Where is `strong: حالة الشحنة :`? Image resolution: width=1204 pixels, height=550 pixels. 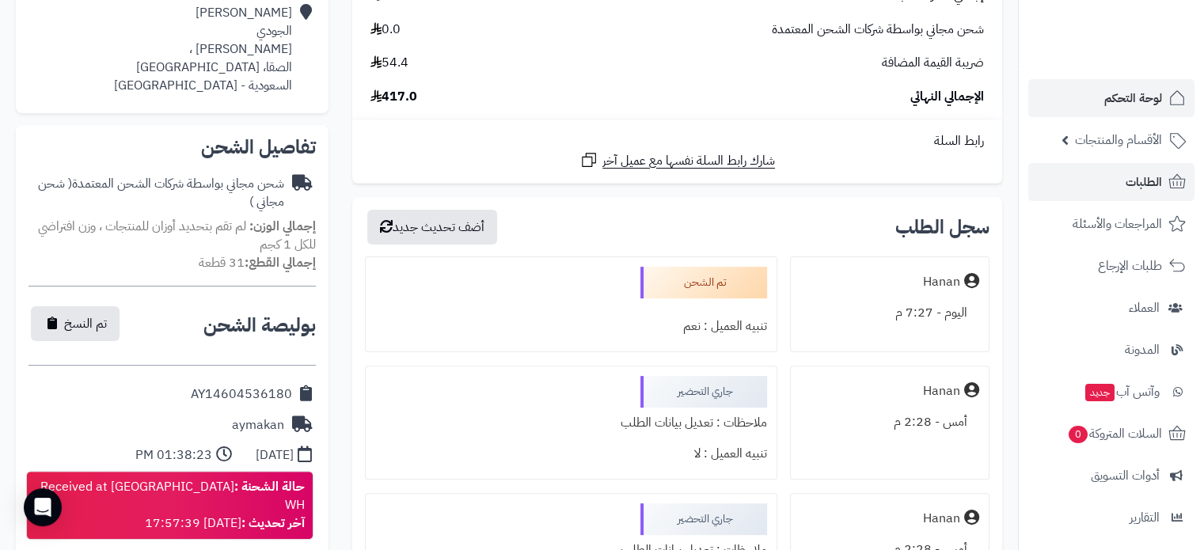
strong: حالة الشحنة : is located at coordinates (269, 487).